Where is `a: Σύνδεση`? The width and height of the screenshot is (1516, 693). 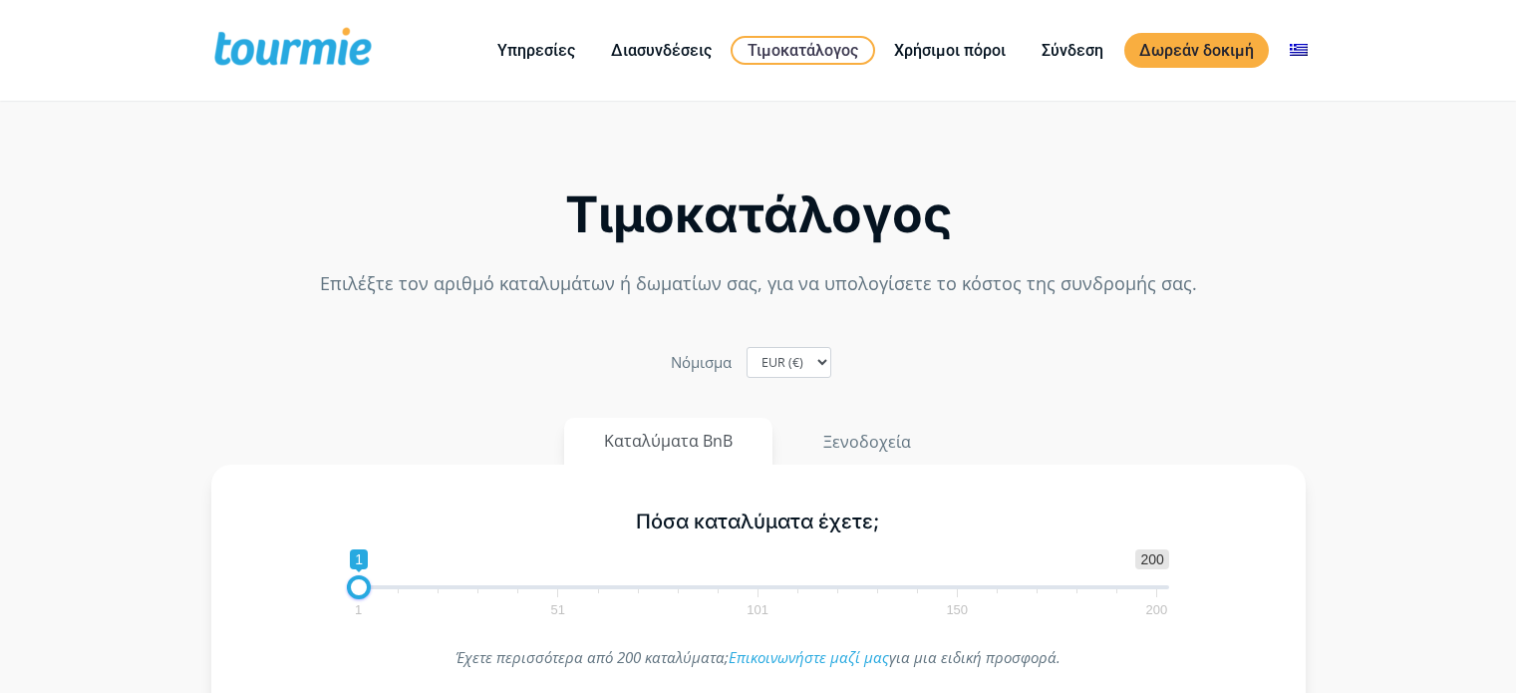
a: Σύνδεση is located at coordinates (1072, 50).